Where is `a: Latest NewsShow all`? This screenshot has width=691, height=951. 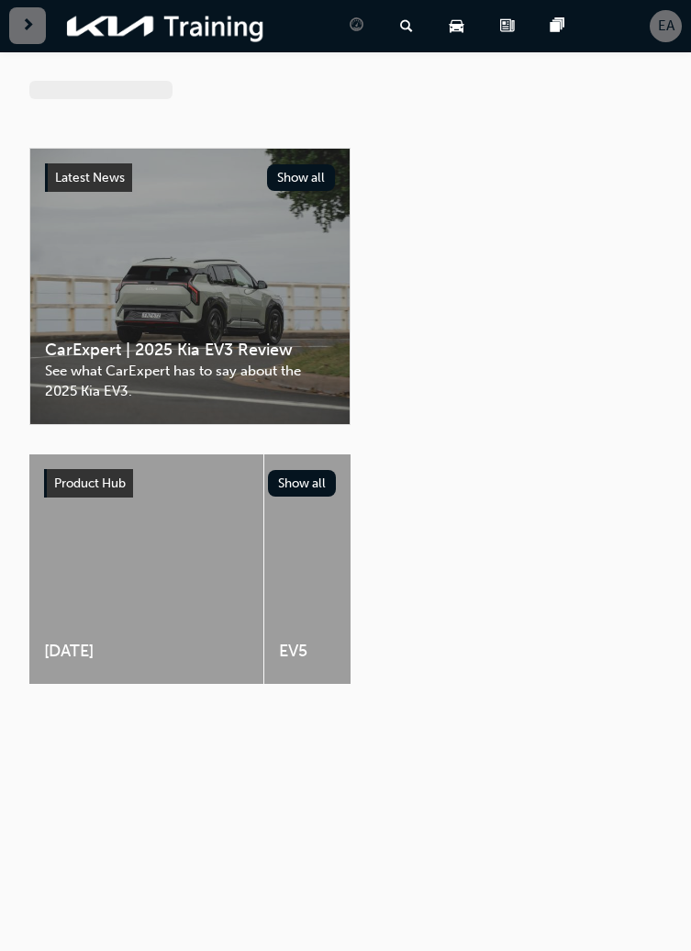 a: Latest NewsShow all is located at coordinates (190, 178).